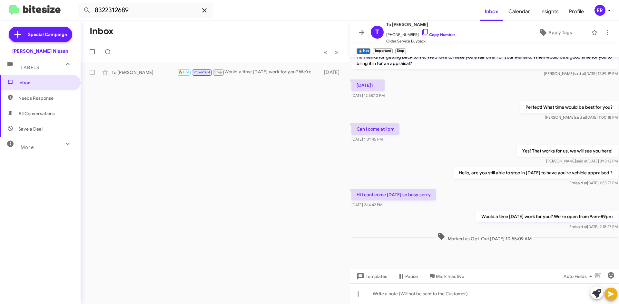 Image resolution: width=619 pixels, height=304 pixels. I want to click on input: Search, so click(146, 10).